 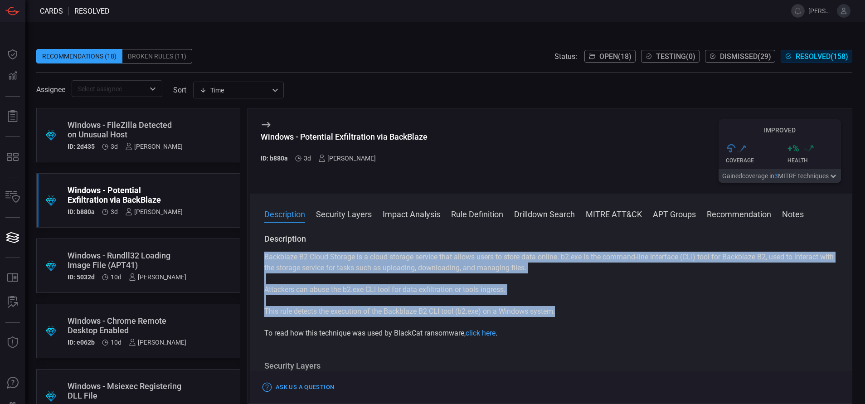 What do you see at coordinates (81, 146) in the screenshot?
I see `h5: ID: 2d435` at bounding box center [81, 146].